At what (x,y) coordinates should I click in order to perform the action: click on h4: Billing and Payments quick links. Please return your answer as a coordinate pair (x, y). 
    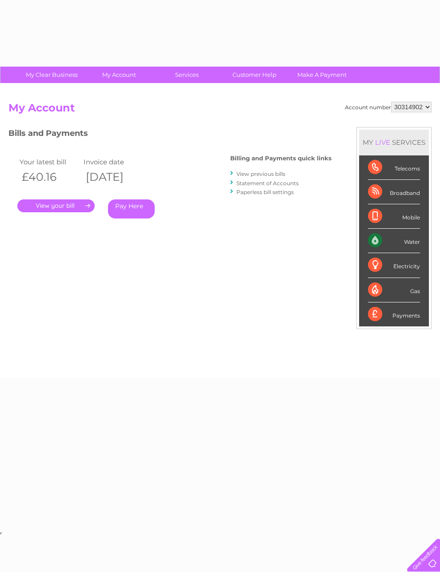
    Looking at the image, I should click on (281, 158).